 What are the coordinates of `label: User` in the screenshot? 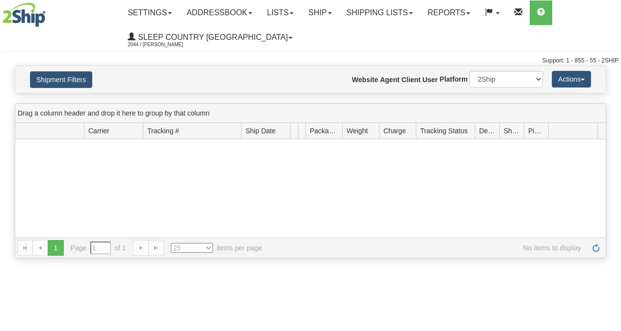 It's located at (430, 80).